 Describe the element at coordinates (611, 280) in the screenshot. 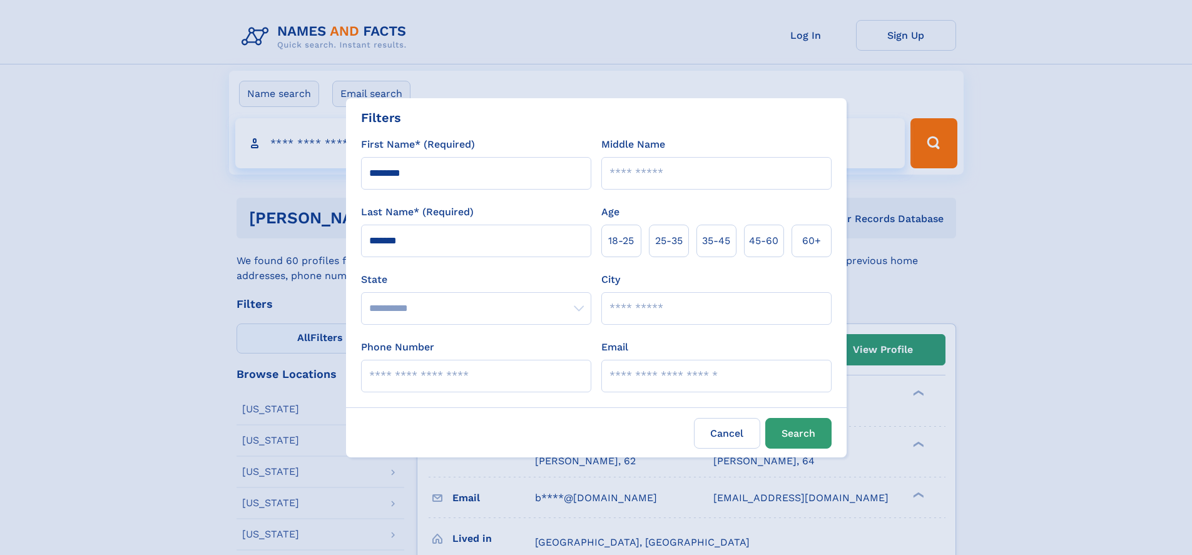

I see `label: City` at that location.